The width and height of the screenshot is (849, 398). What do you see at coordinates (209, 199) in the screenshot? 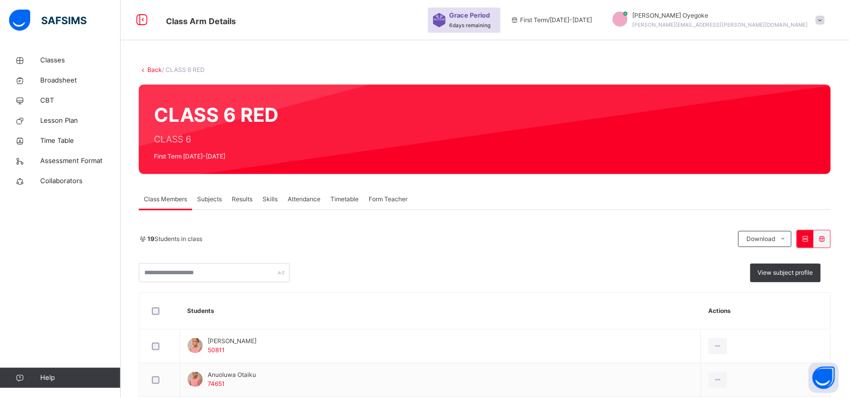
I see `span: Subjects` at bounding box center [209, 199].